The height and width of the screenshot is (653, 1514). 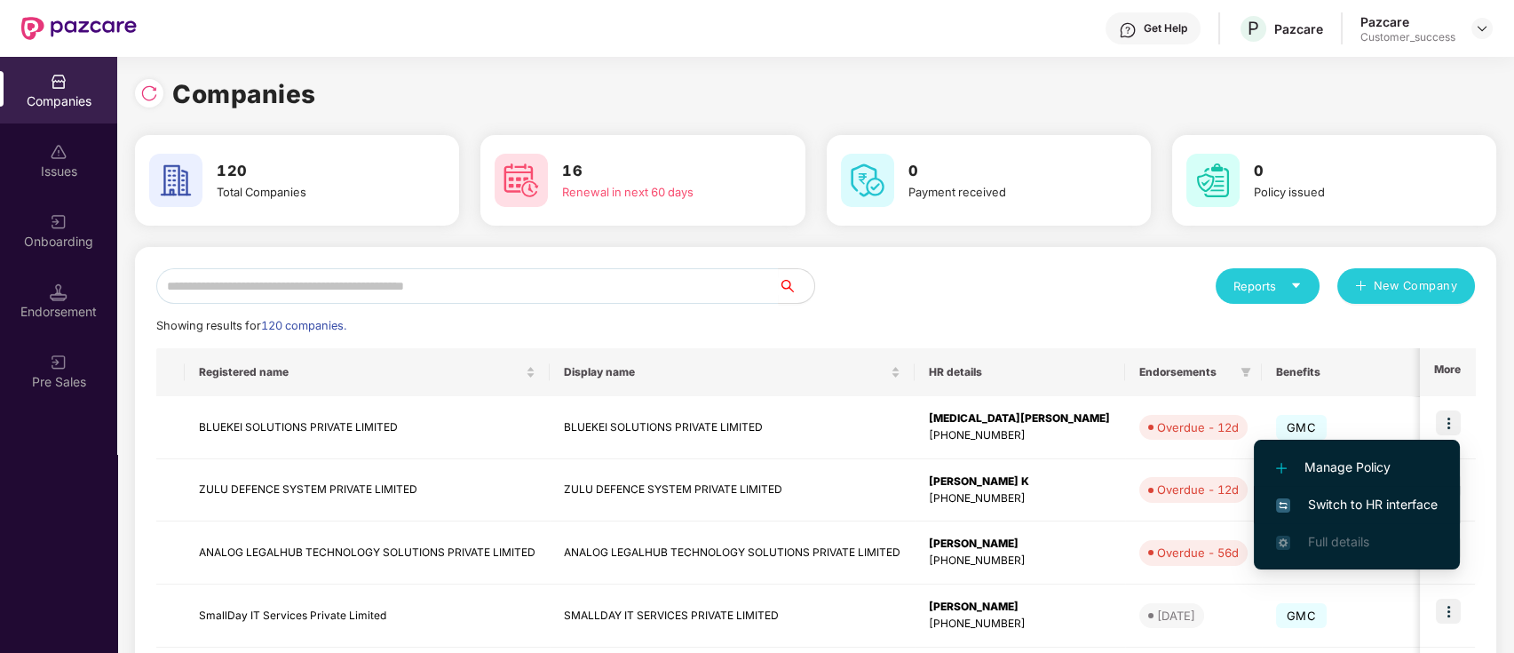 I want to click on span: caret-down, so click(x=1296, y=285).